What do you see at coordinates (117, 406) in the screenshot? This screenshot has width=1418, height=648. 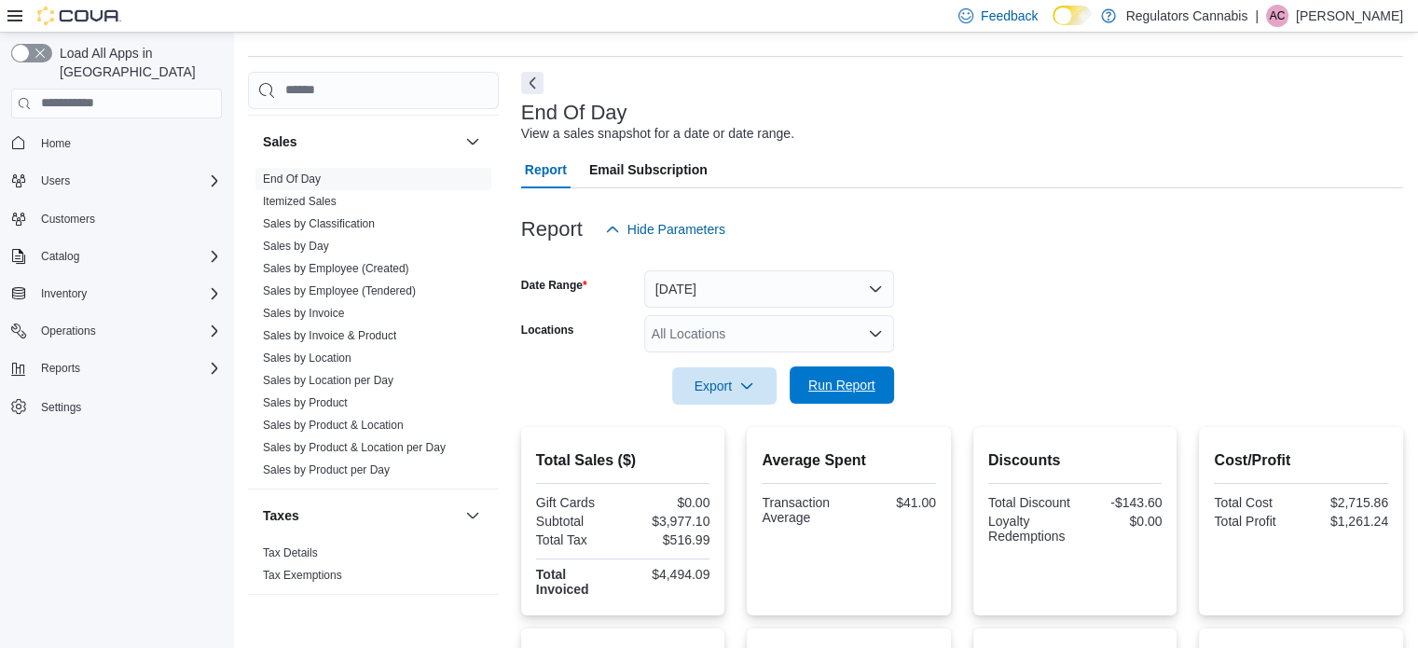 I see `button: Settings` at bounding box center [117, 406].